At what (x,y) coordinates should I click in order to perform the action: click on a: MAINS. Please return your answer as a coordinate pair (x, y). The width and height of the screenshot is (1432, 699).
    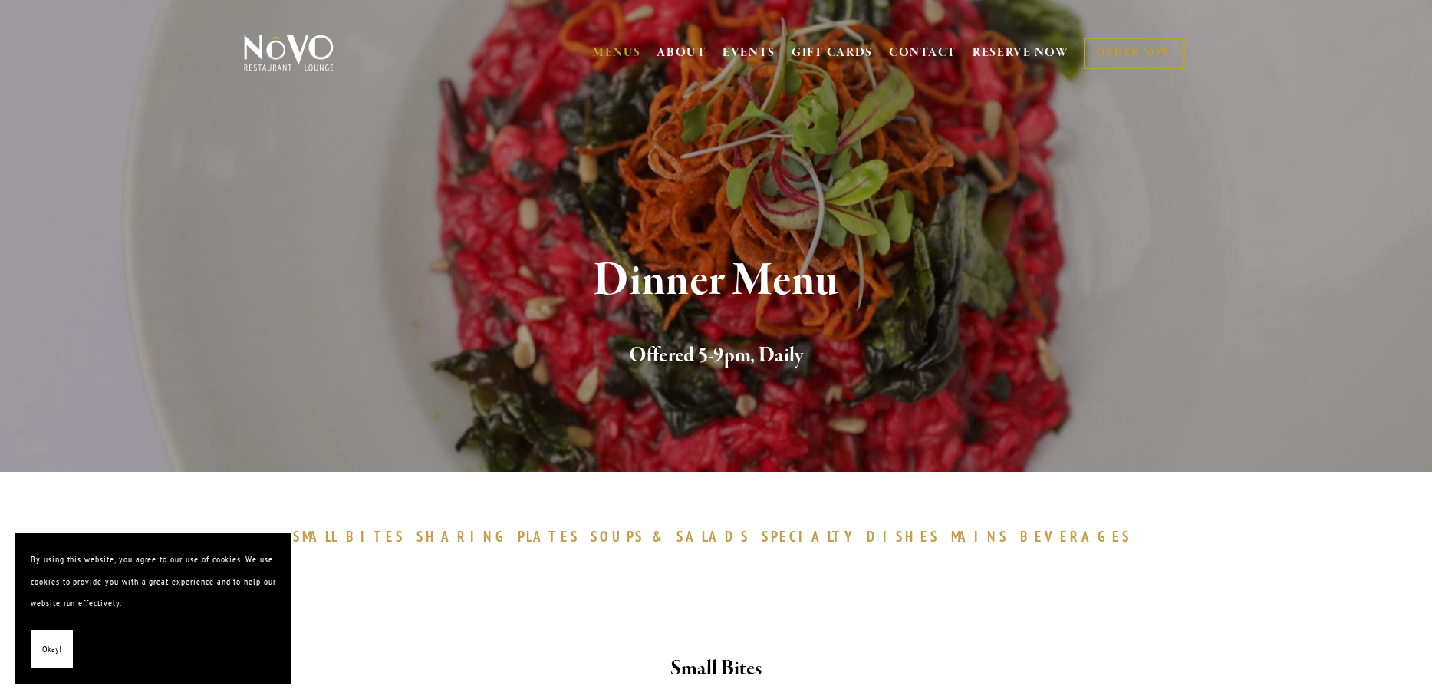
    Looking at the image, I should click on (983, 536).